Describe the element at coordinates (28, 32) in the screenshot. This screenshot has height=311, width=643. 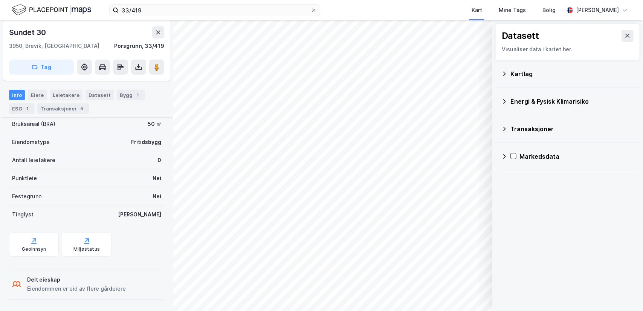
I see `div: Sundet 30` at that location.